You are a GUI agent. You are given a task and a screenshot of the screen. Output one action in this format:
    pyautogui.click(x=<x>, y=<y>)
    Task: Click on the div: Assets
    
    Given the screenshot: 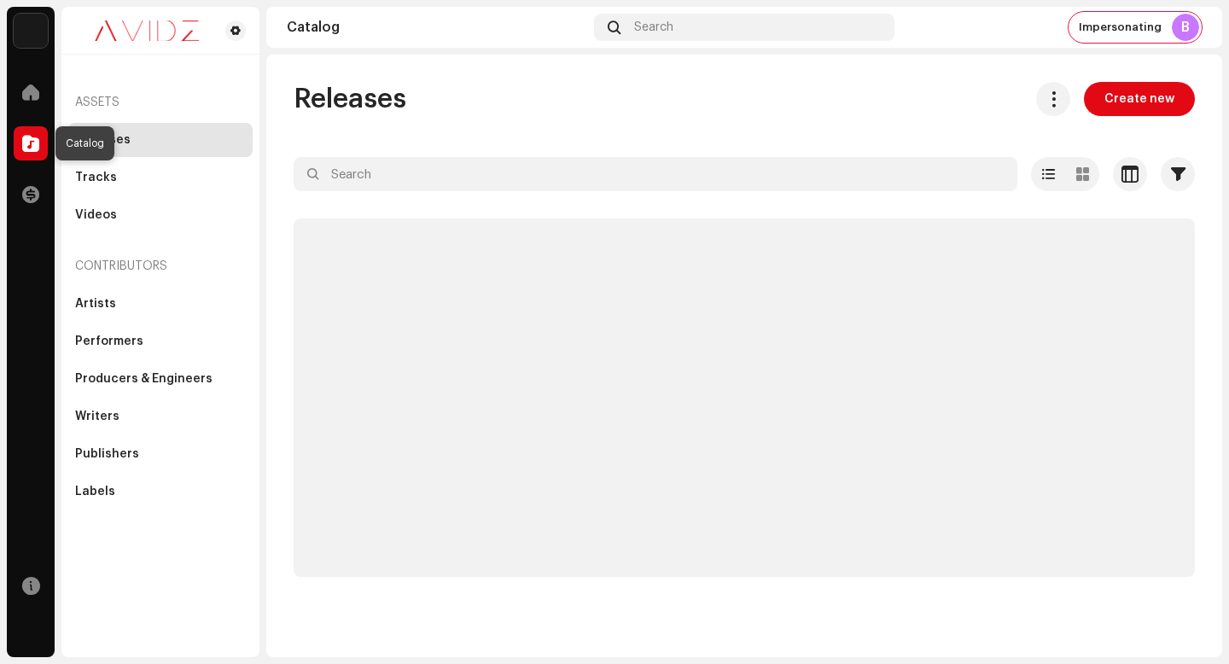 What is the action you would take?
    pyautogui.click(x=160, y=102)
    